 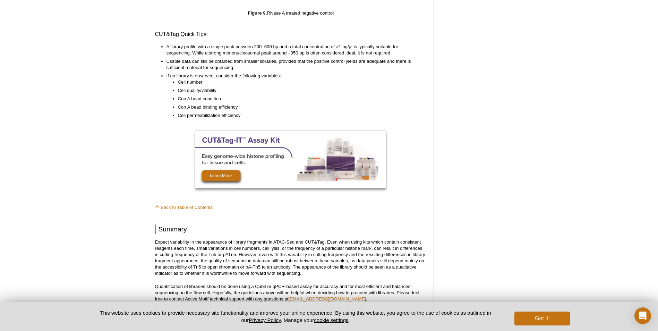 I want to click on li: Con A bead condition, so click(x=299, y=99).